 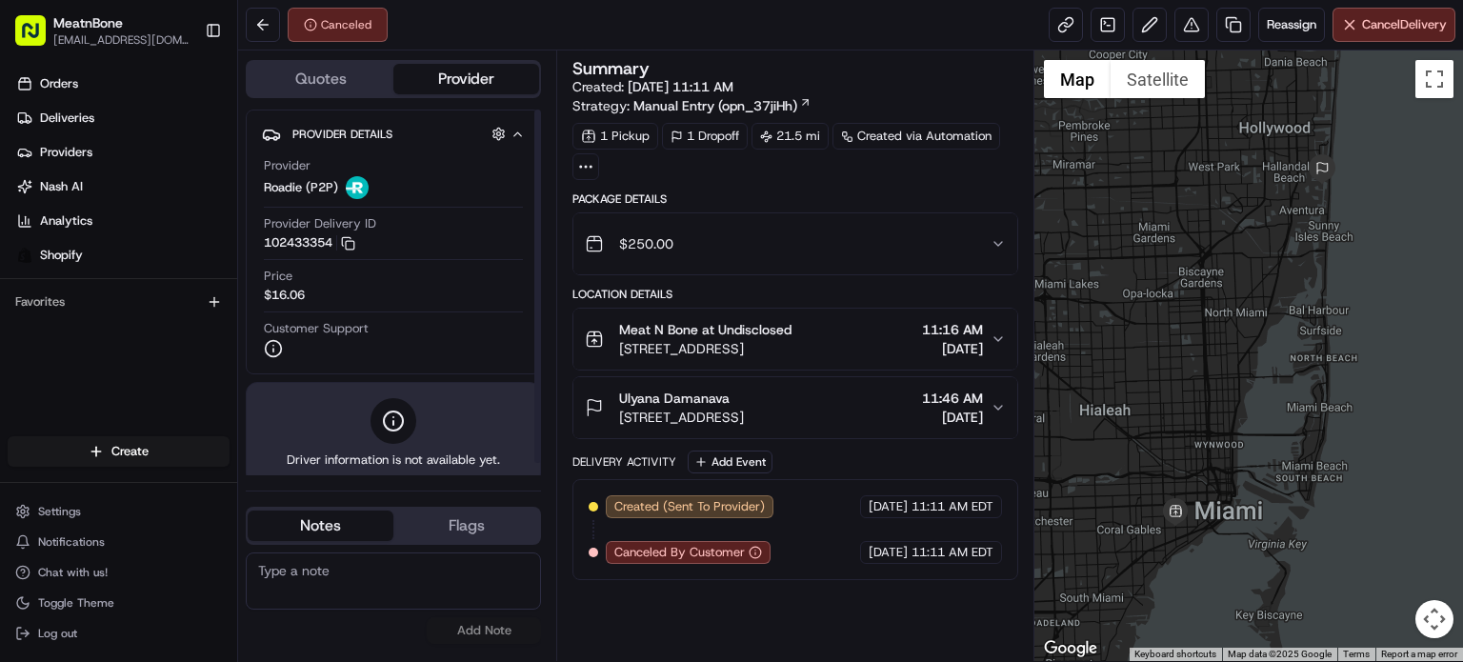 I want to click on span: Chat with us!, so click(x=72, y=573).